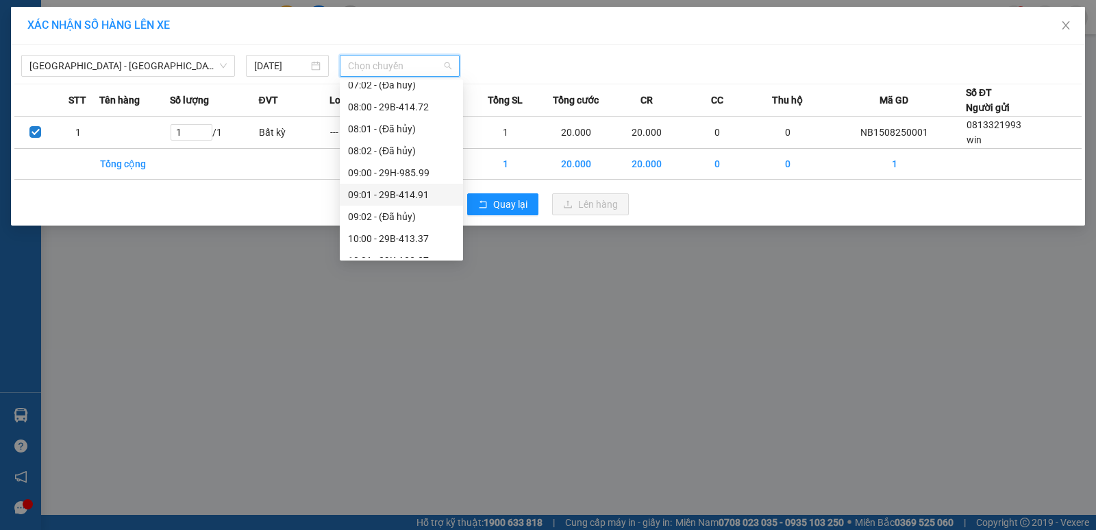 The image size is (1096, 530). I want to click on span: Thu hộ, so click(787, 100).